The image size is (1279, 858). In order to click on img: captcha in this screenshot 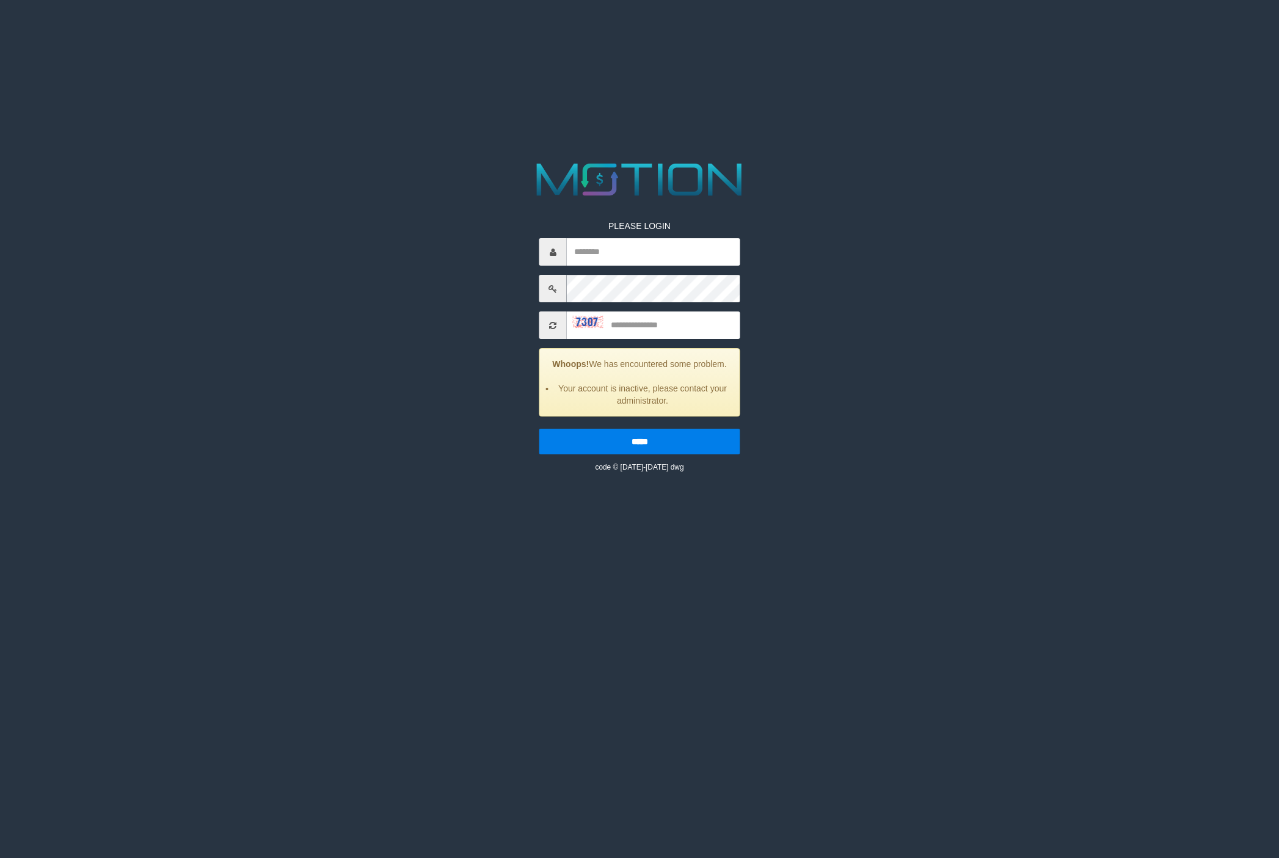, I will do `click(588, 322)`.